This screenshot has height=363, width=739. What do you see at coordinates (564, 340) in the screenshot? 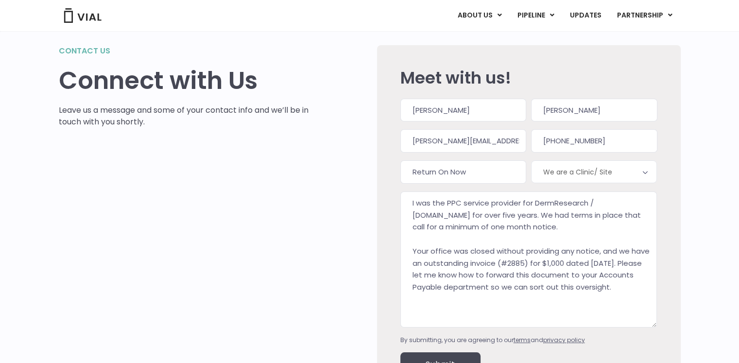
I see `a: privacy policy` at bounding box center [564, 340].